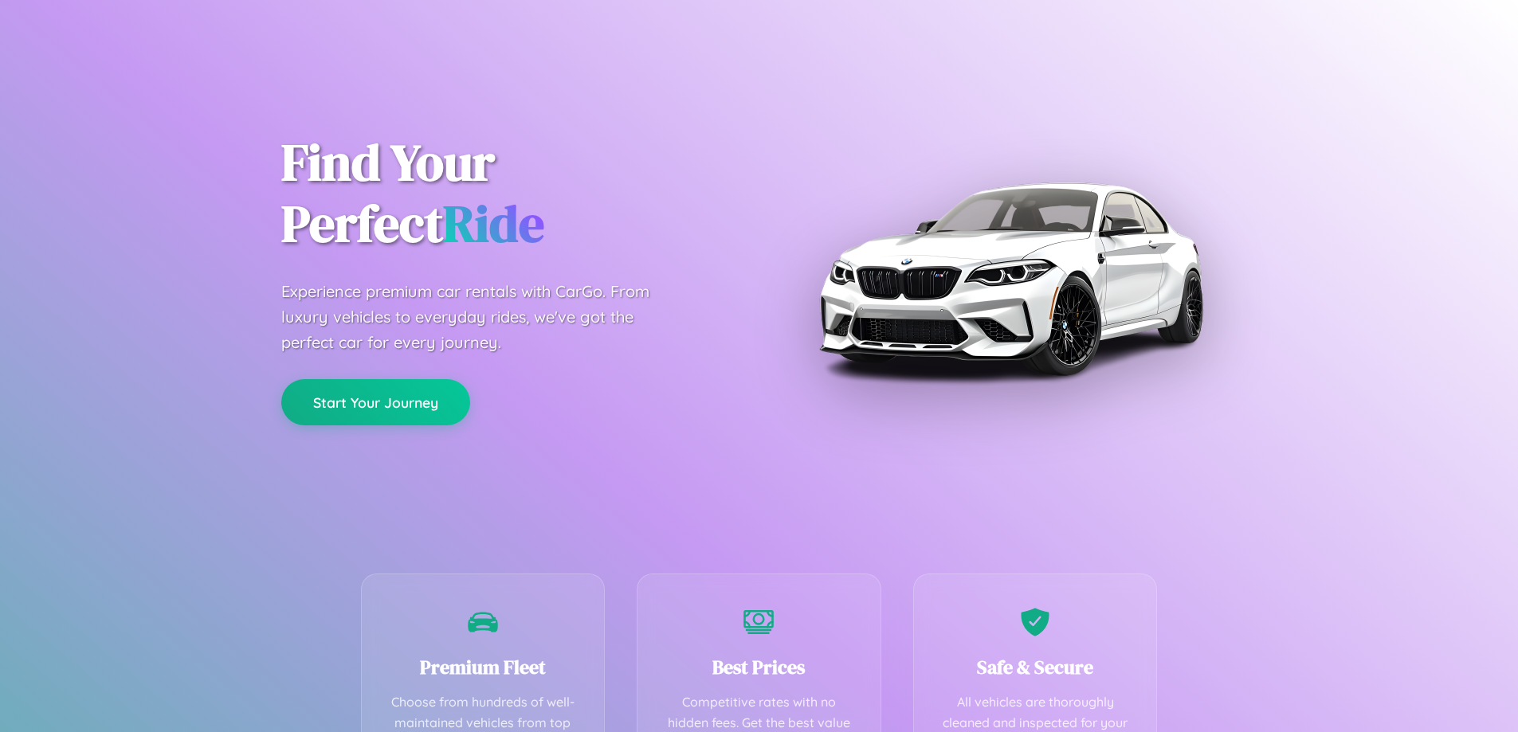  I want to click on span: Ride, so click(493, 223).